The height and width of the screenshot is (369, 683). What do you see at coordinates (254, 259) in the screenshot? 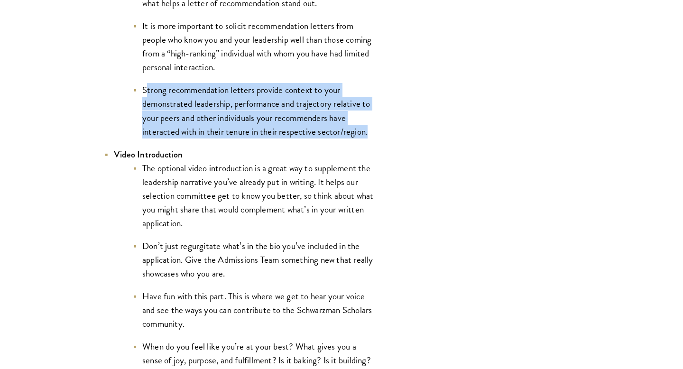
I see `li: Don’t just regurgitate what’s in the bio you’ve included in the application. Give the Admissions ...` at bounding box center [254, 259].